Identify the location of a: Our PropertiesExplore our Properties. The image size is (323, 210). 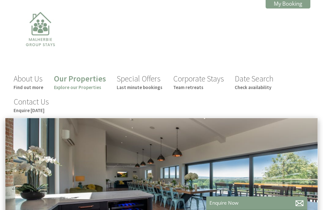
(80, 82).